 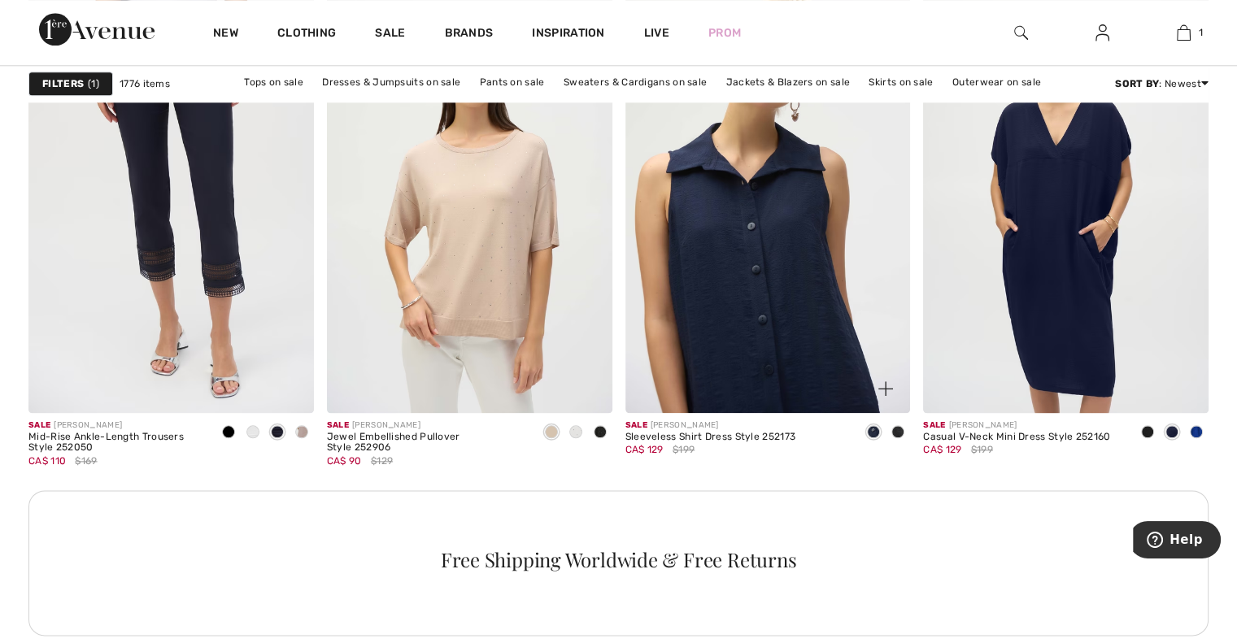 What do you see at coordinates (1016, 437) in the screenshot?
I see `div: Casual V-Neck Mini Dress Style 252160` at bounding box center [1016, 437].